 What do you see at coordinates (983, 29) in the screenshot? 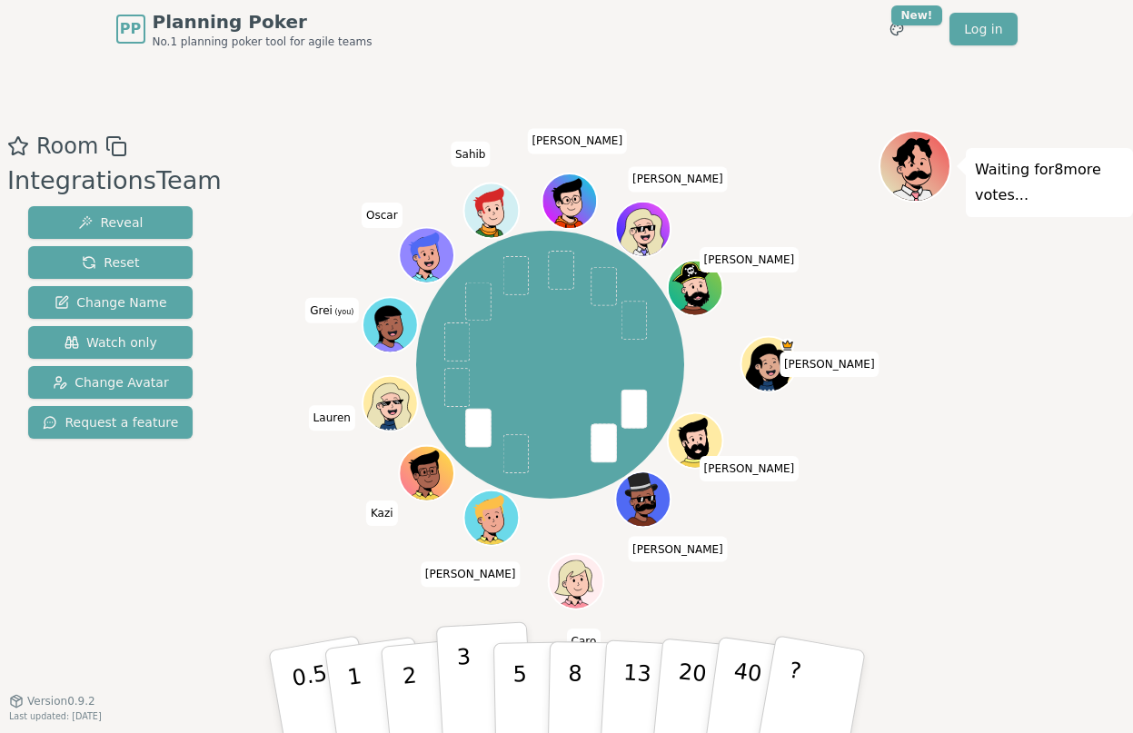
I see `a: Log in` at bounding box center [983, 29].